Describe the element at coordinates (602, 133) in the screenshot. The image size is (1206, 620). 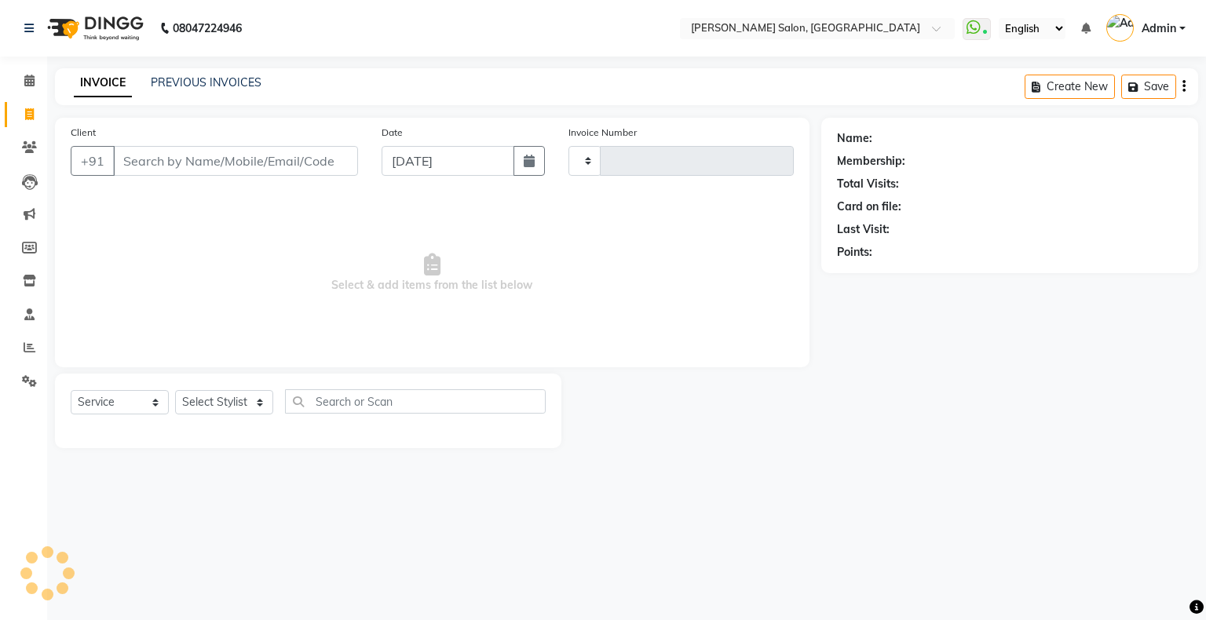
I see `label: Invoice Number` at that location.